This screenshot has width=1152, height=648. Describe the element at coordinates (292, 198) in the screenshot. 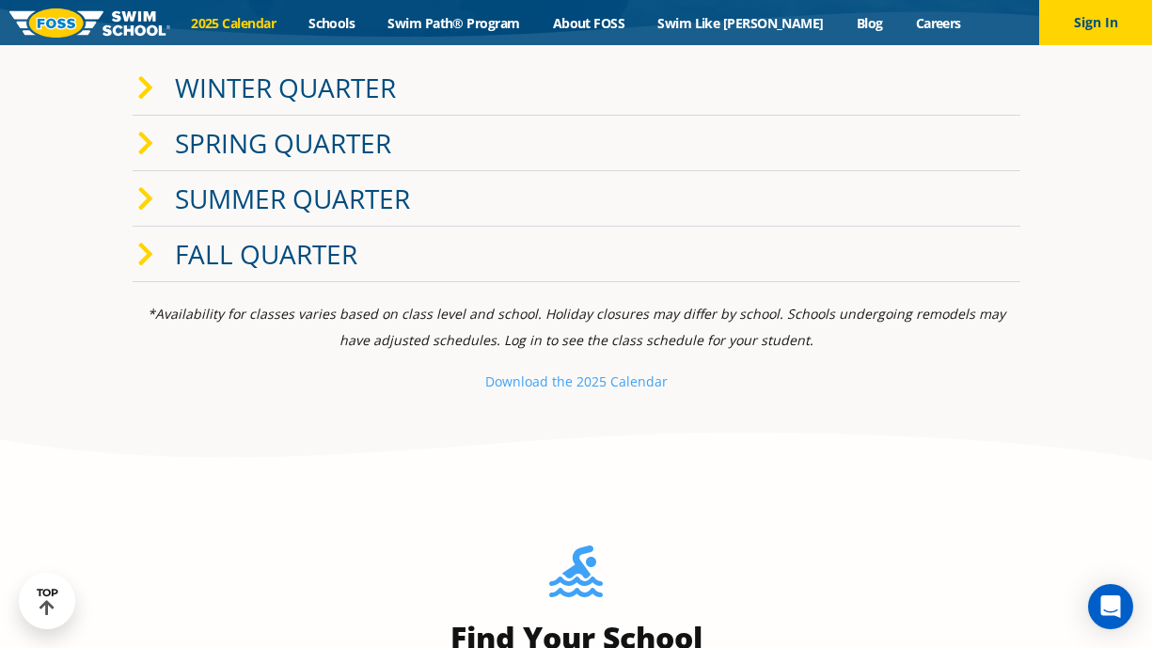

I see `a: Summer Quarter` at that location.